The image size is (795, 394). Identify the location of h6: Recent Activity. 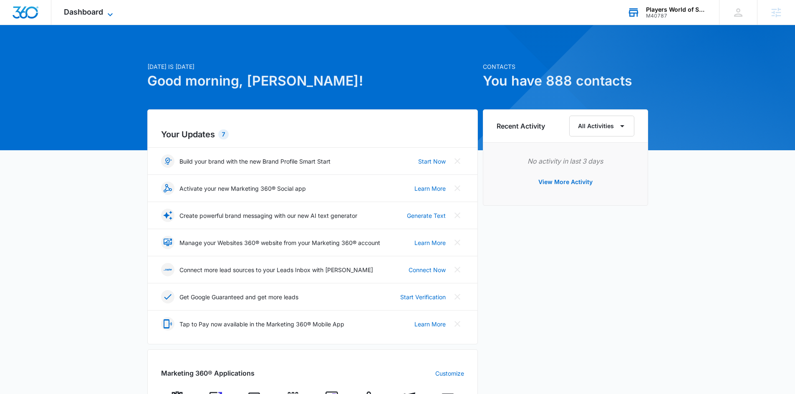
(521, 126).